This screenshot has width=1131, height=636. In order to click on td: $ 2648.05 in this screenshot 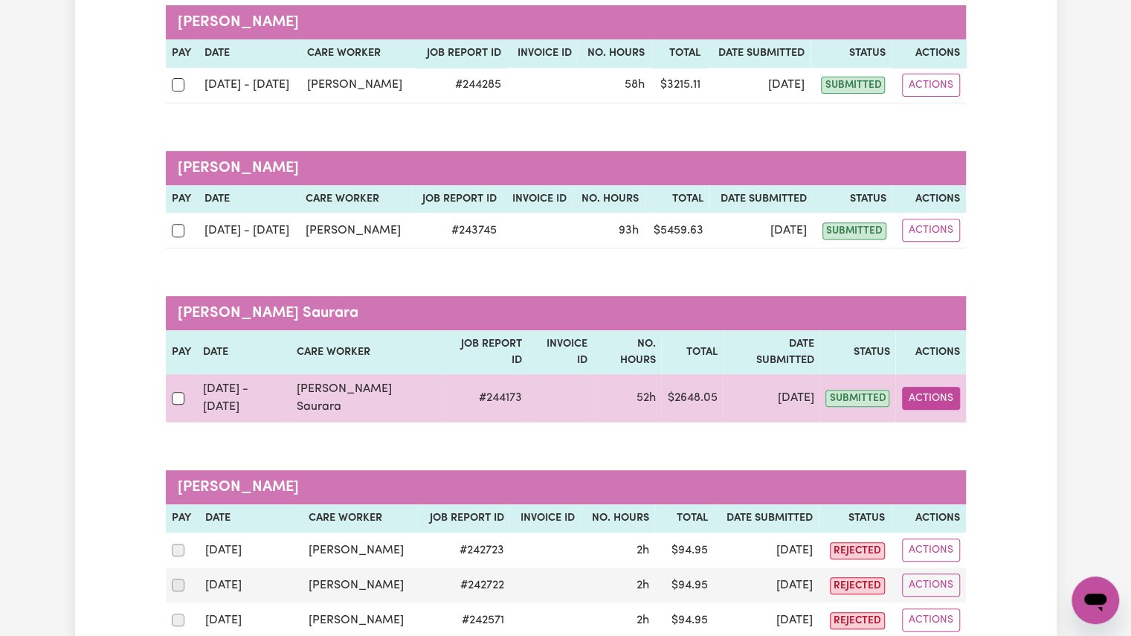, I will do `click(692, 398)`.